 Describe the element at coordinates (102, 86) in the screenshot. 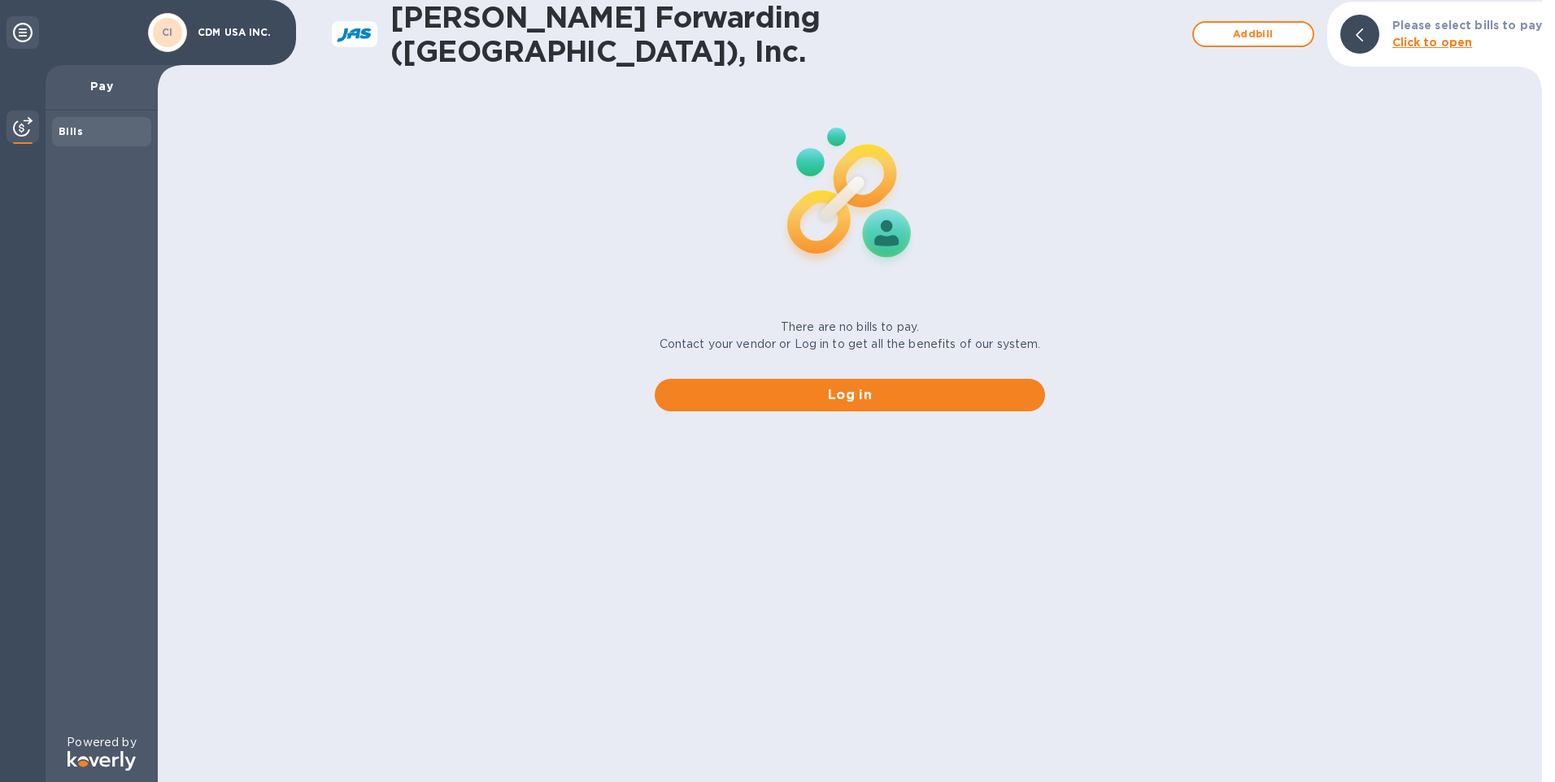

I see `p: Pay` at that location.